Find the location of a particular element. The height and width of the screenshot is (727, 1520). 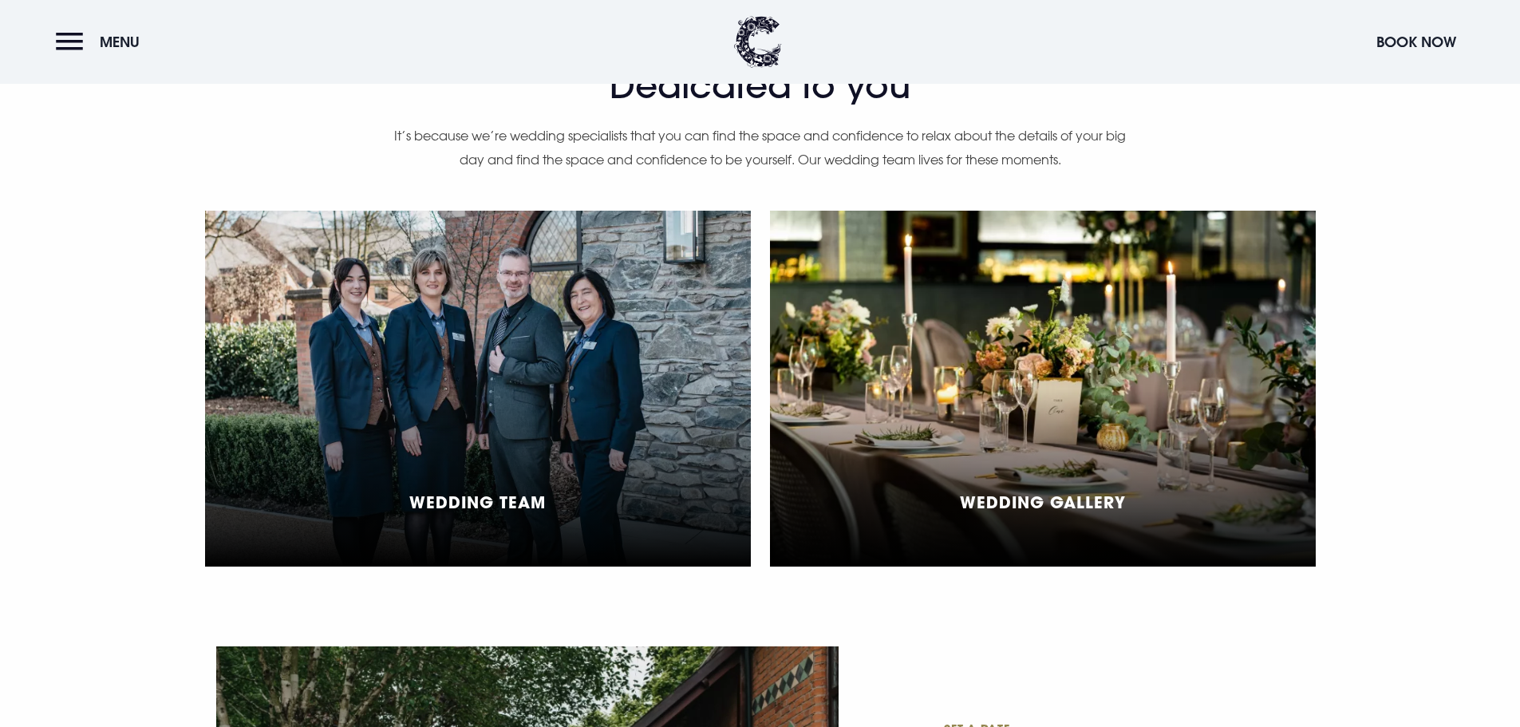

button: Book Now is located at coordinates (1417, 42).